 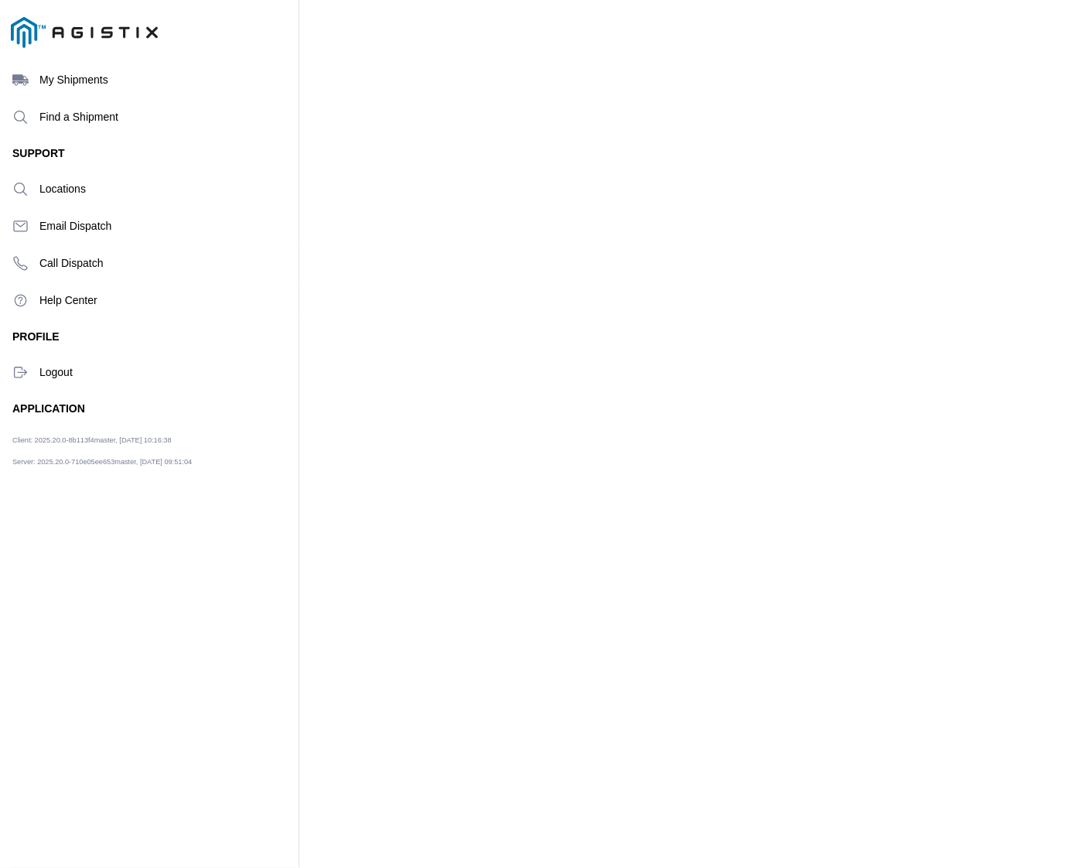 What do you see at coordinates (162, 300) in the screenshot?
I see `ion-label: Help Center` at bounding box center [162, 300].